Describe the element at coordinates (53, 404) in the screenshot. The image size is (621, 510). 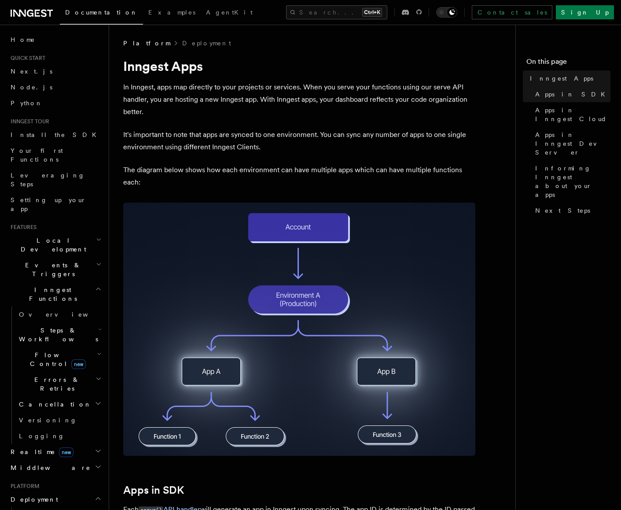
I see `span: Cancellation` at that location.